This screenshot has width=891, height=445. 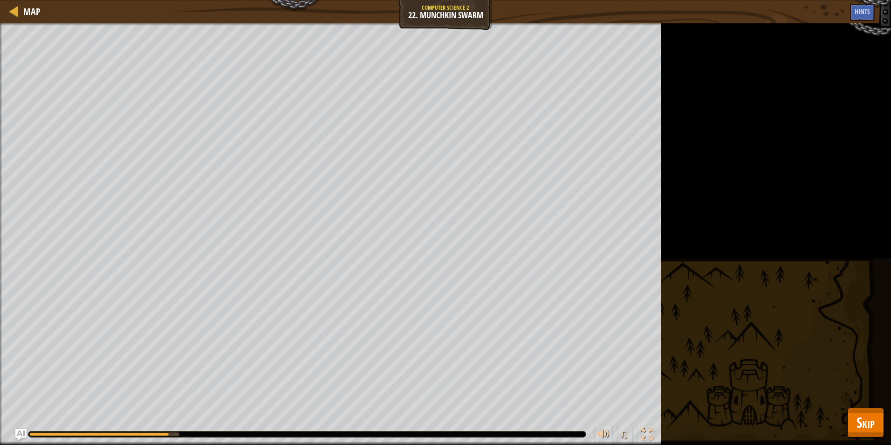 What do you see at coordinates (647, 435) in the screenshot?
I see `button: Toggle fullscreen` at bounding box center [647, 435].